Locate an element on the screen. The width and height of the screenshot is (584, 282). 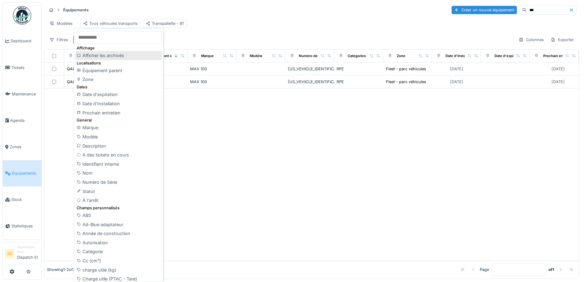
div: Localisations is located at coordinates (119, 63).